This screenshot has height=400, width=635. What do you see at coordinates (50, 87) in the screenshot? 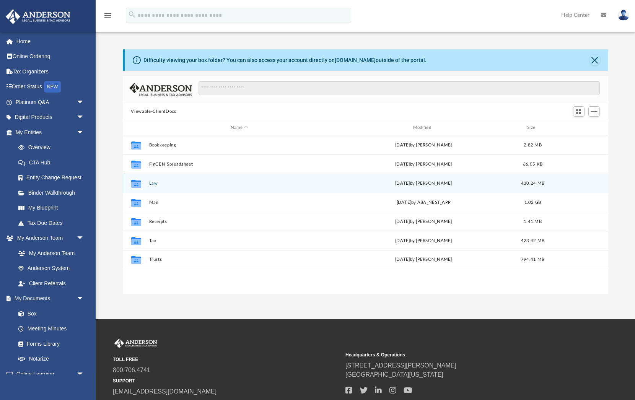
I see `a: Order StatusNEW` at bounding box center [50, 87].